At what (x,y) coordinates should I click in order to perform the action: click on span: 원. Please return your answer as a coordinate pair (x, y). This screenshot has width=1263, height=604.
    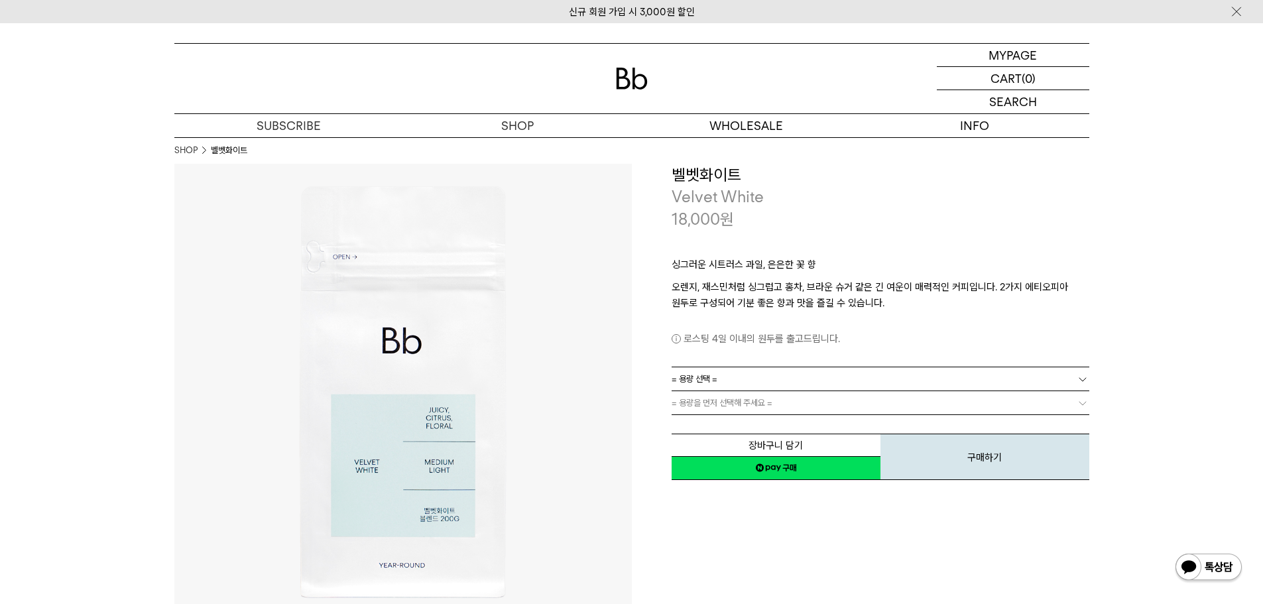
    Looking at the image, I should click on (727, 219).